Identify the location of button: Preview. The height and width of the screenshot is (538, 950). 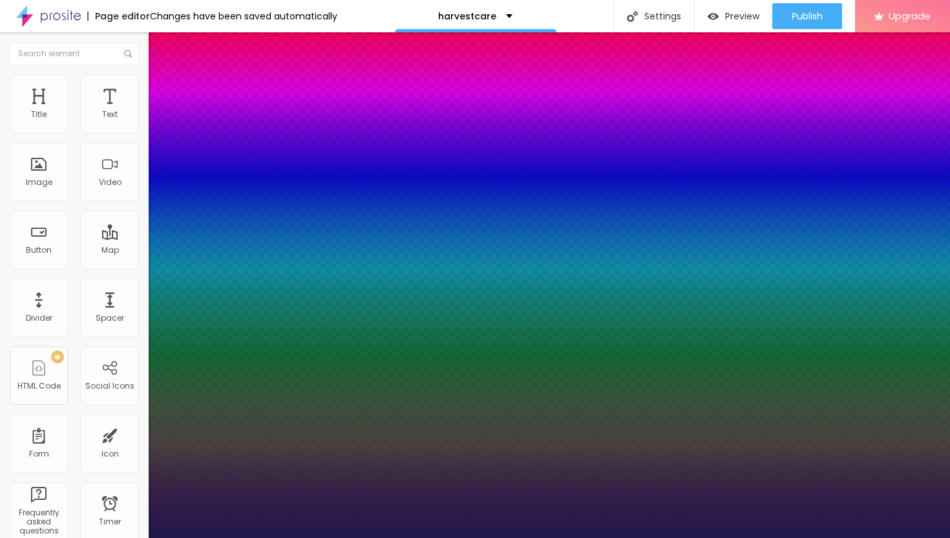
(734, 16).